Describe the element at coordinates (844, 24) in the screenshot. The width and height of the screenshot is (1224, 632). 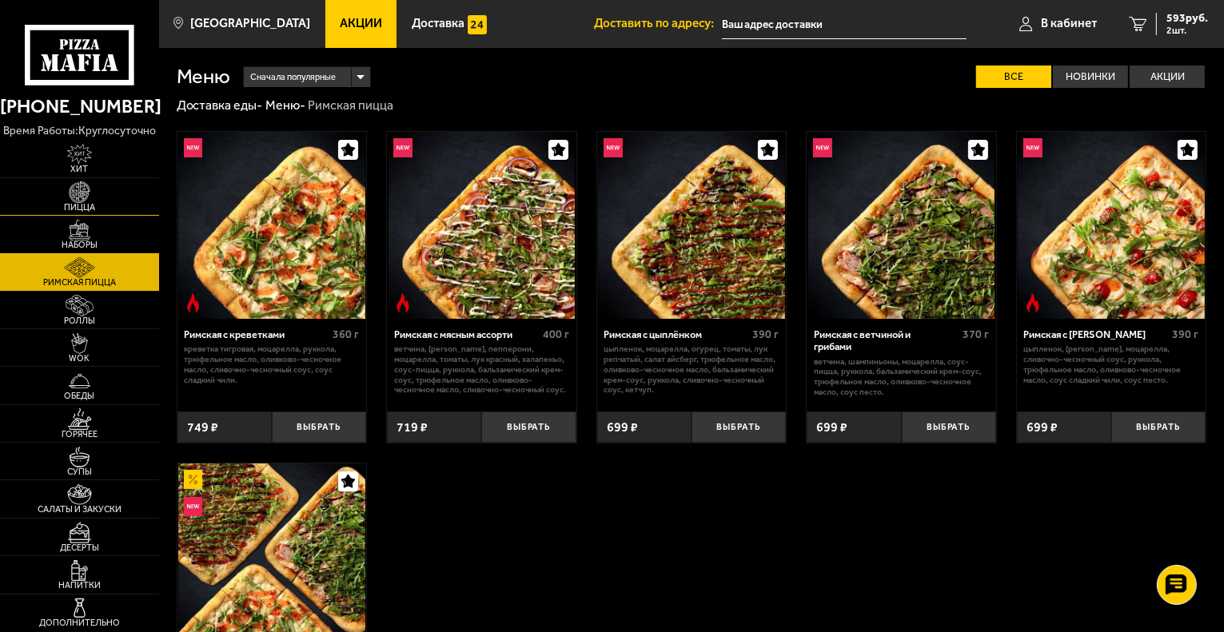
I see `span: проспект Металлистов, 23к3` at that location.